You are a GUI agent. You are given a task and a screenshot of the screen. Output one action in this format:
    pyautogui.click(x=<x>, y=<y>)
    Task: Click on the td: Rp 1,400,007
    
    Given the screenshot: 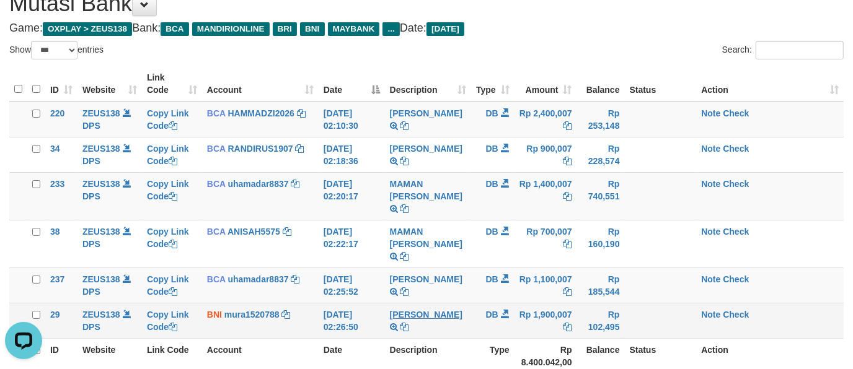 What is the action you would take?
    pyautogui.click(x=545, y=196)
    